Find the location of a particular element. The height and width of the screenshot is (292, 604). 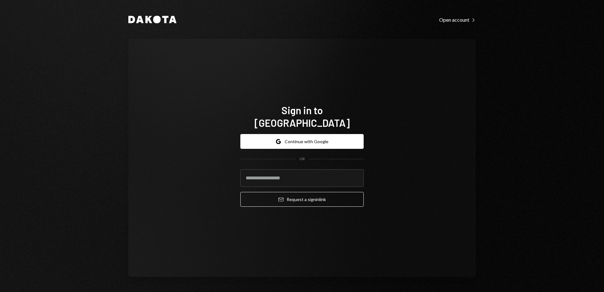

div: Open account is located at coordinates (457, 20).